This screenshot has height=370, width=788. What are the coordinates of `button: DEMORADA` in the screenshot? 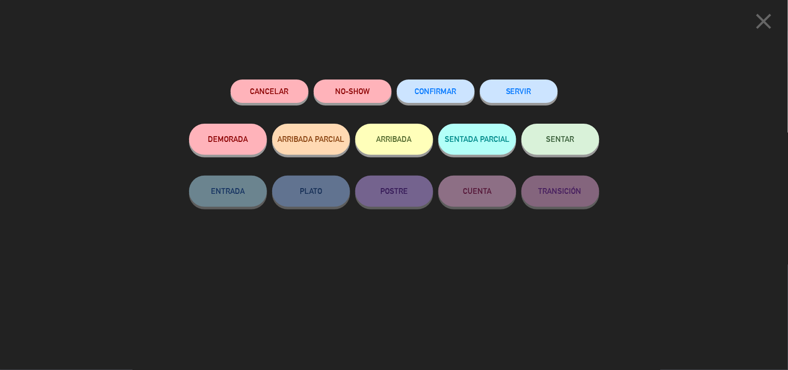 It's located at (228, 139).